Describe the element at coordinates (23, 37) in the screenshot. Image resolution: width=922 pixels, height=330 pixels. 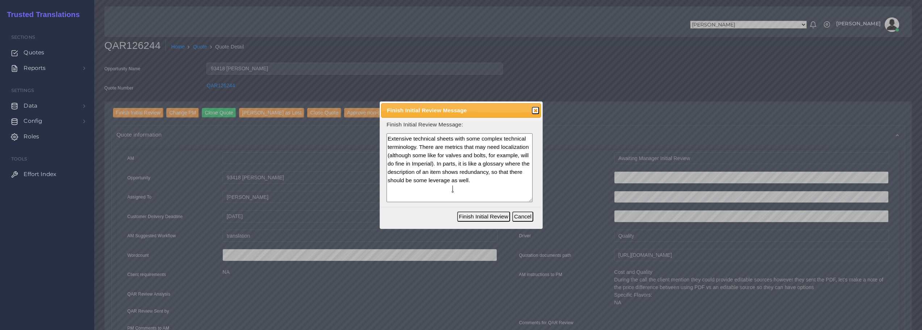
I see `span: Sections` at that location.